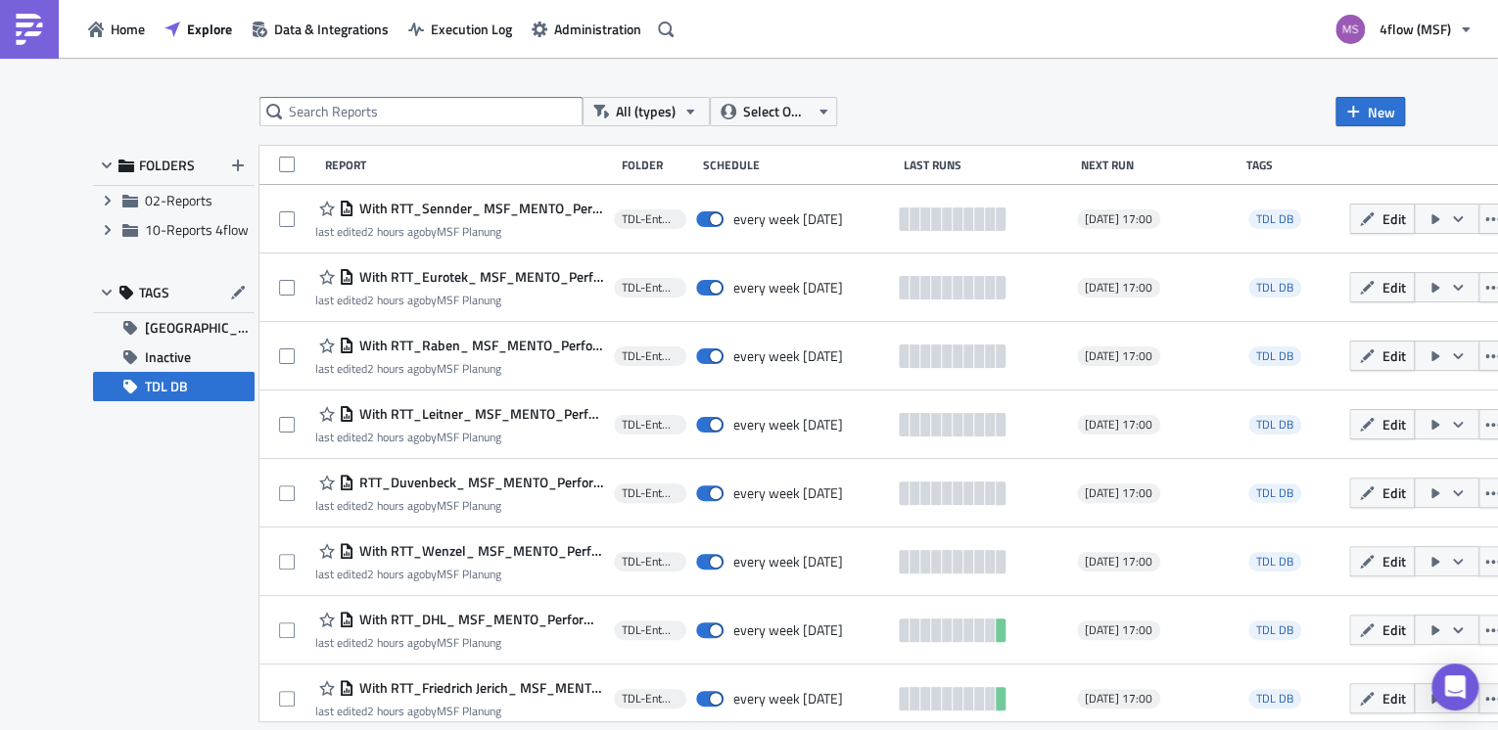 Image resolution: width=1498 pixels, height=730 pixels. Describe the element at coordinates (395, 574) in the screenshot. I see `time: 2025-08-27T13:13:29Z` at that location.